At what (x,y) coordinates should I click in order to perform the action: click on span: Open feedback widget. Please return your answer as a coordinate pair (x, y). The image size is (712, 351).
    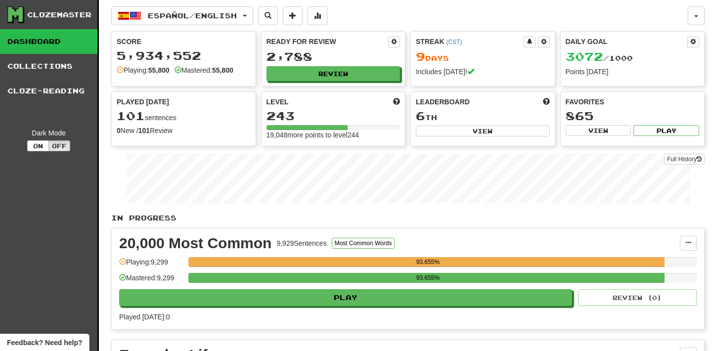
    Looking at the image, I should click on (44, 343).